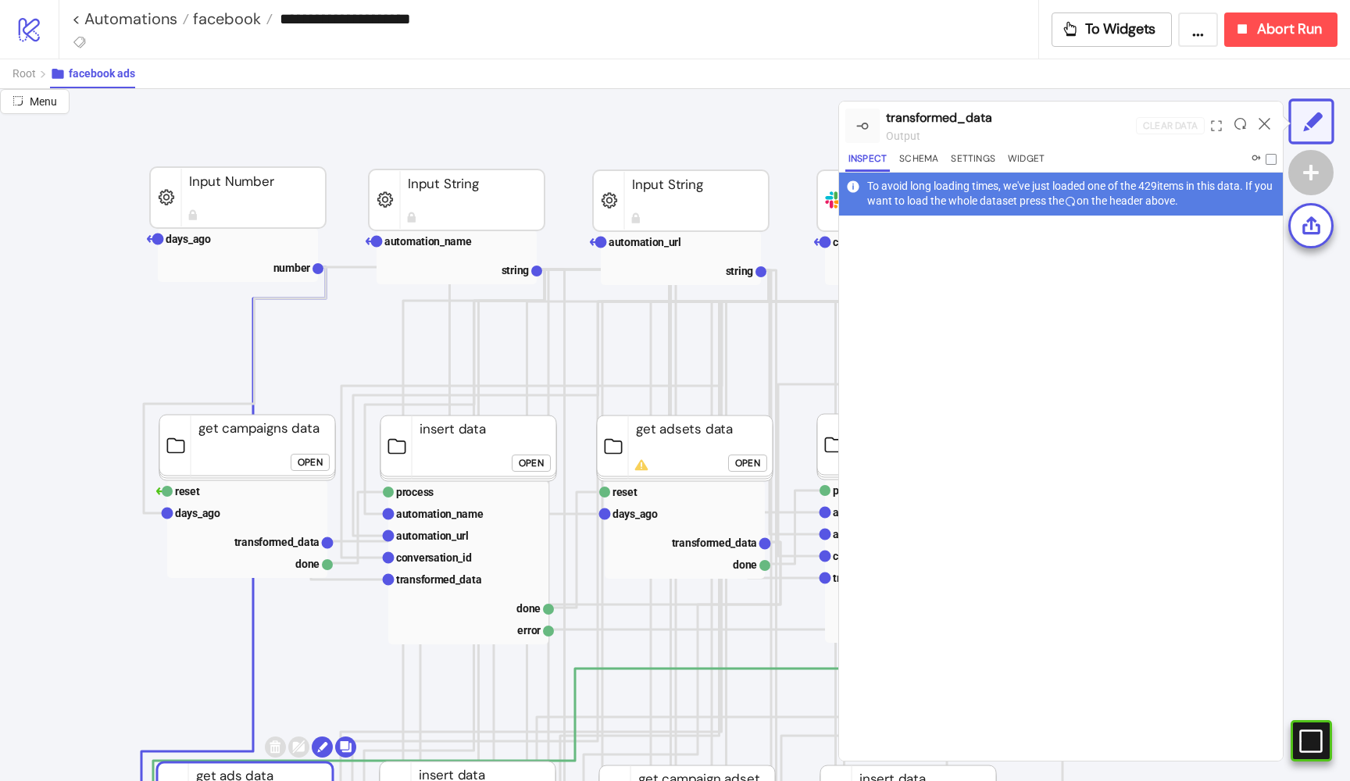  What do you see at coordinates (92, 73) in the screenshot?
I see `button: facebook ads` at bounding box center [92, 73].